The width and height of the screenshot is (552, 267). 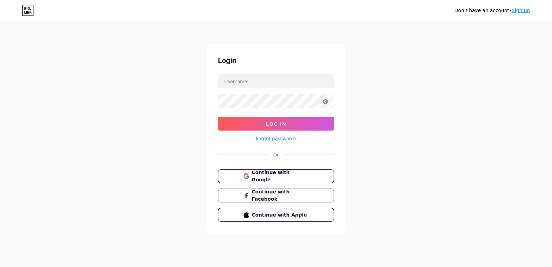 What do you see at coordinates (521, 10) in the screenshot?
I see `a: Sign up` at bounding box center [521, 10].